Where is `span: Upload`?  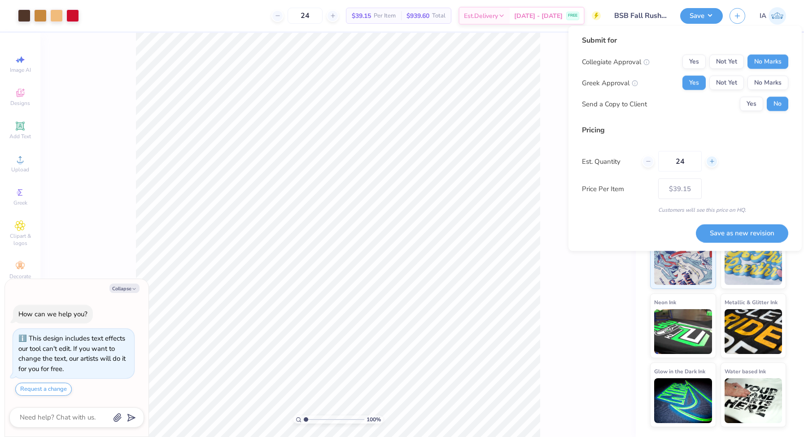
span: Upload is located at coordinates (20, 170).